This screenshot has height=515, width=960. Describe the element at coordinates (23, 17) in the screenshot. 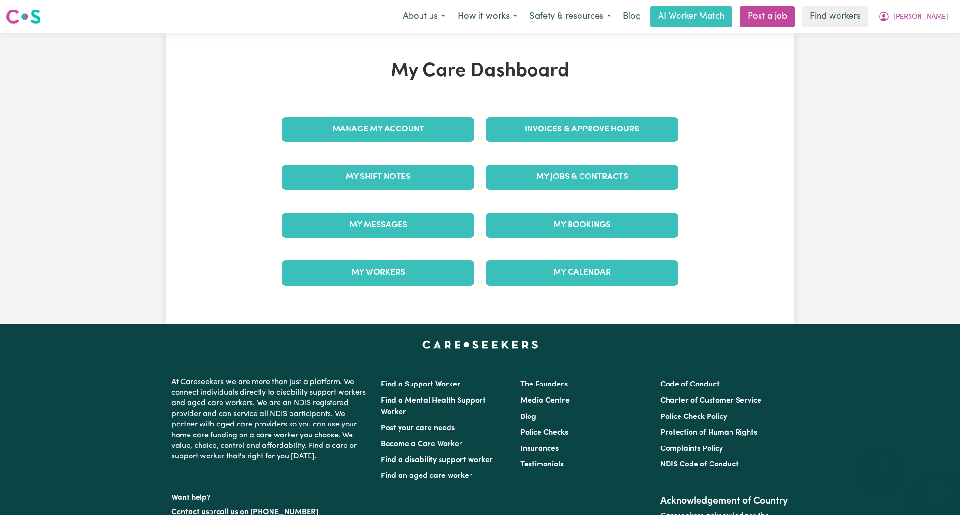

I see `img: Careseekers logo` at that location.